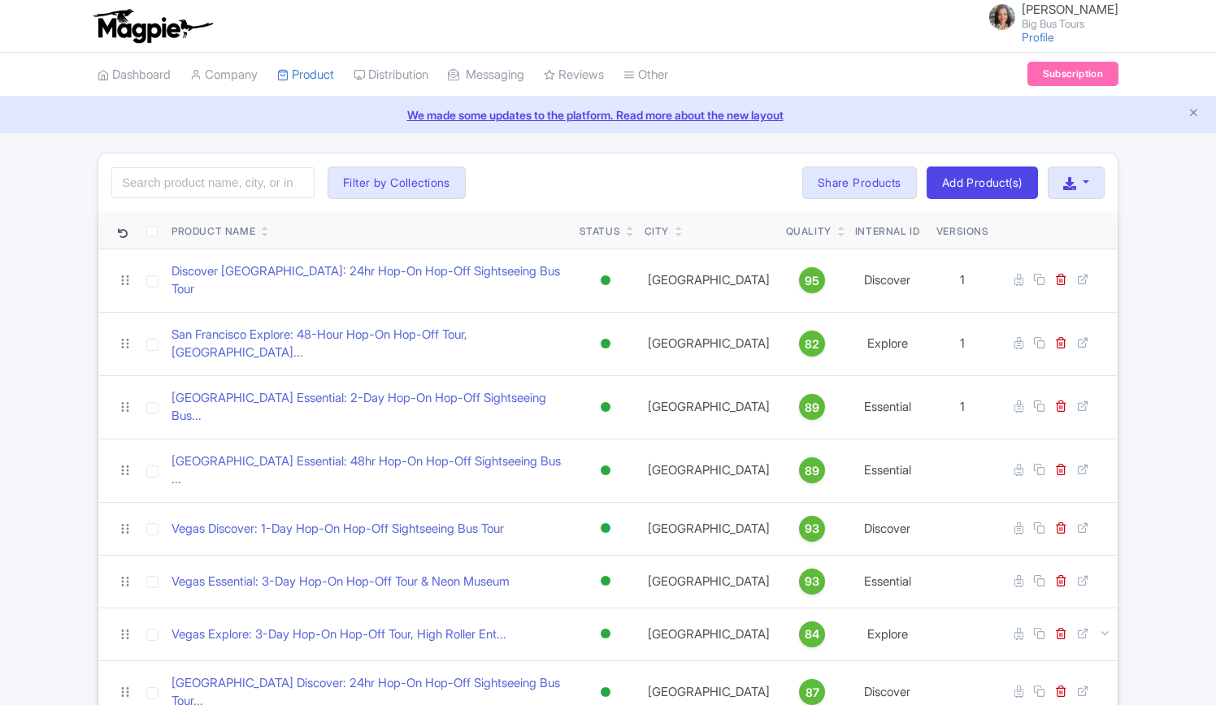 The image size is (1216, 705). What do you see at coordinates (657, 232) in the screenshot?
I see `div: City` at bounding box center [657, 232].